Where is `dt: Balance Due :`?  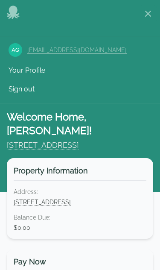
dt: Balance Due : is located at coordinates (80, 217).